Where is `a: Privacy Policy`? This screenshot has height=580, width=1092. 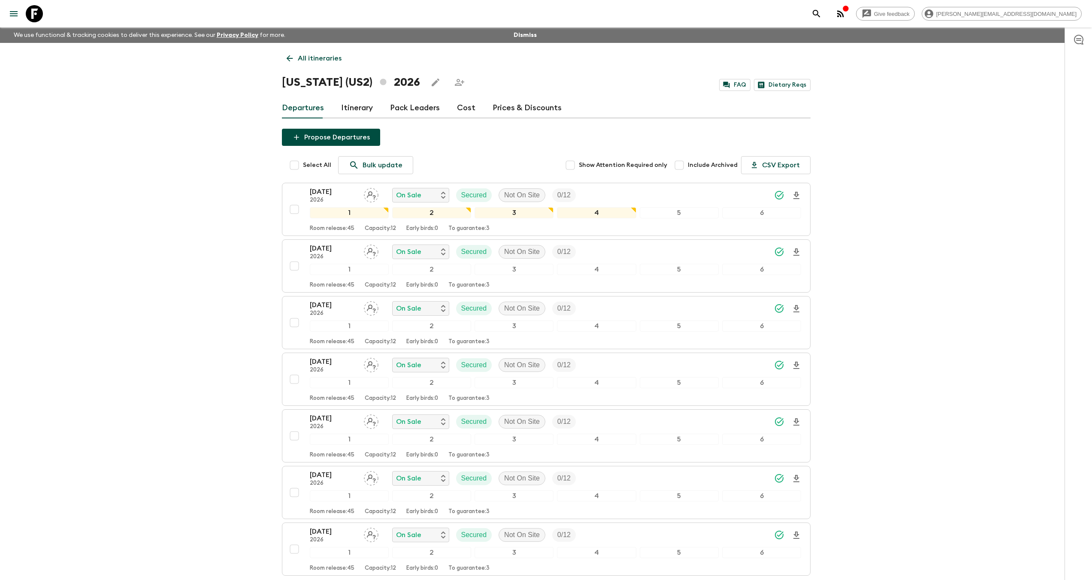
a: Privacy Policy is located at coordinates (237, 35).